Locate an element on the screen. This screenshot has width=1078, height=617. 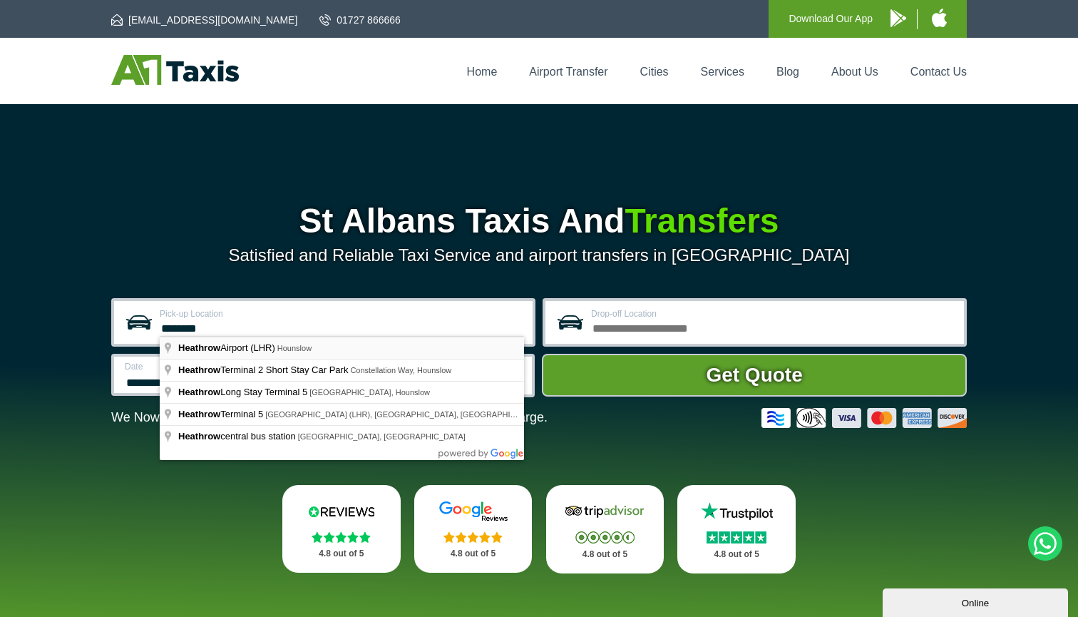
h1: St Albans Taxis And is located at coordinates (539, 221).